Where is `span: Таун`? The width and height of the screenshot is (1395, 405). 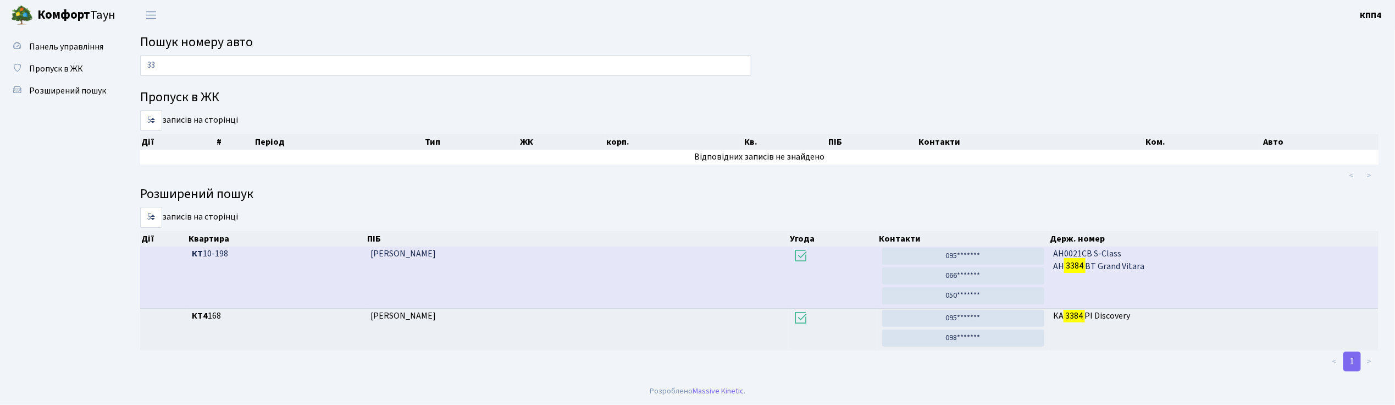
span: Таун is located at coordinates (76, 15).